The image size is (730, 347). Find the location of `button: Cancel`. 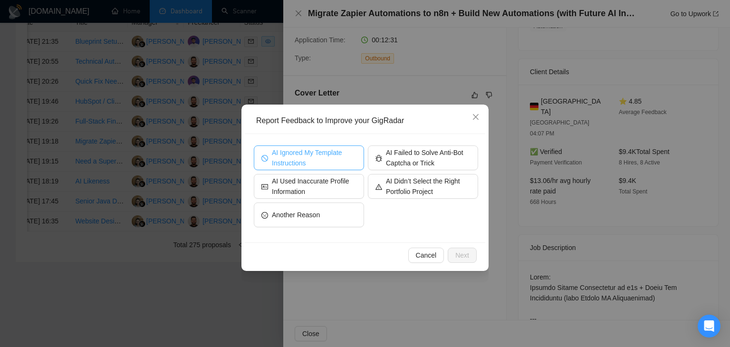

button: Cancel is located at coordinates (426, 255).